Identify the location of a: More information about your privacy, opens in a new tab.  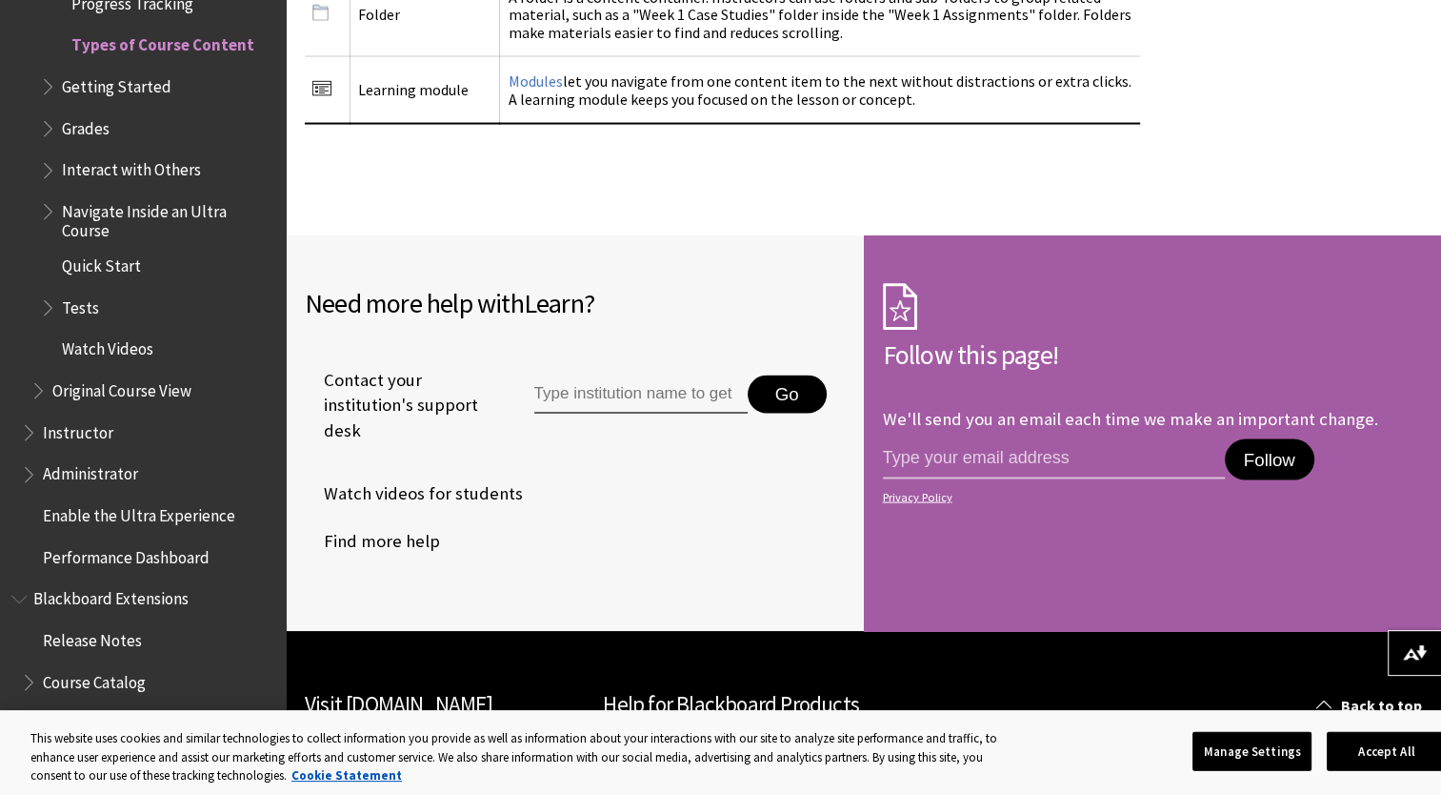
(347, 775).